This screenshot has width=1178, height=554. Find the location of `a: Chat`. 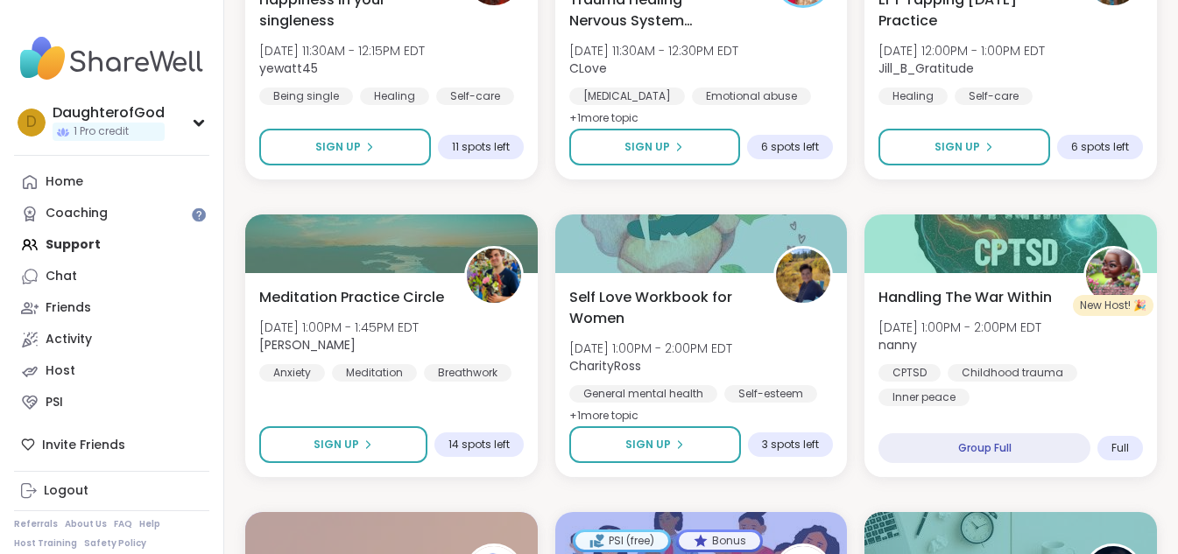

a: Chat is located at coordinates (111, 277).